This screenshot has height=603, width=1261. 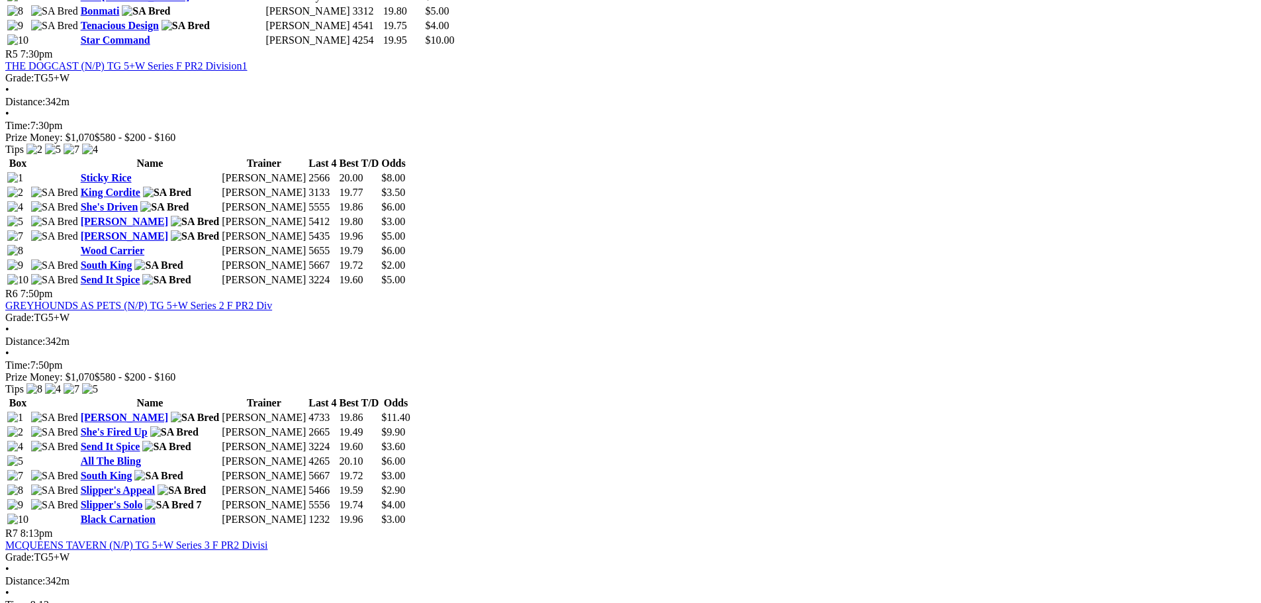 What do you see at coordinates (322, 447) in the screenshot?
I see `td: 3224` at bounding box center [322, 447].